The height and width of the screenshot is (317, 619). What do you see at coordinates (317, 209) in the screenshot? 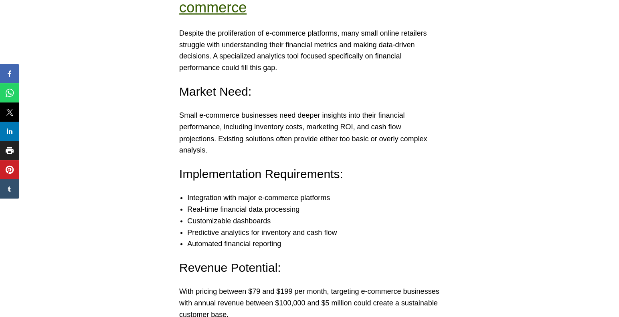
I see `li: Real-time financial data processing` at bounding box center [317, 209].